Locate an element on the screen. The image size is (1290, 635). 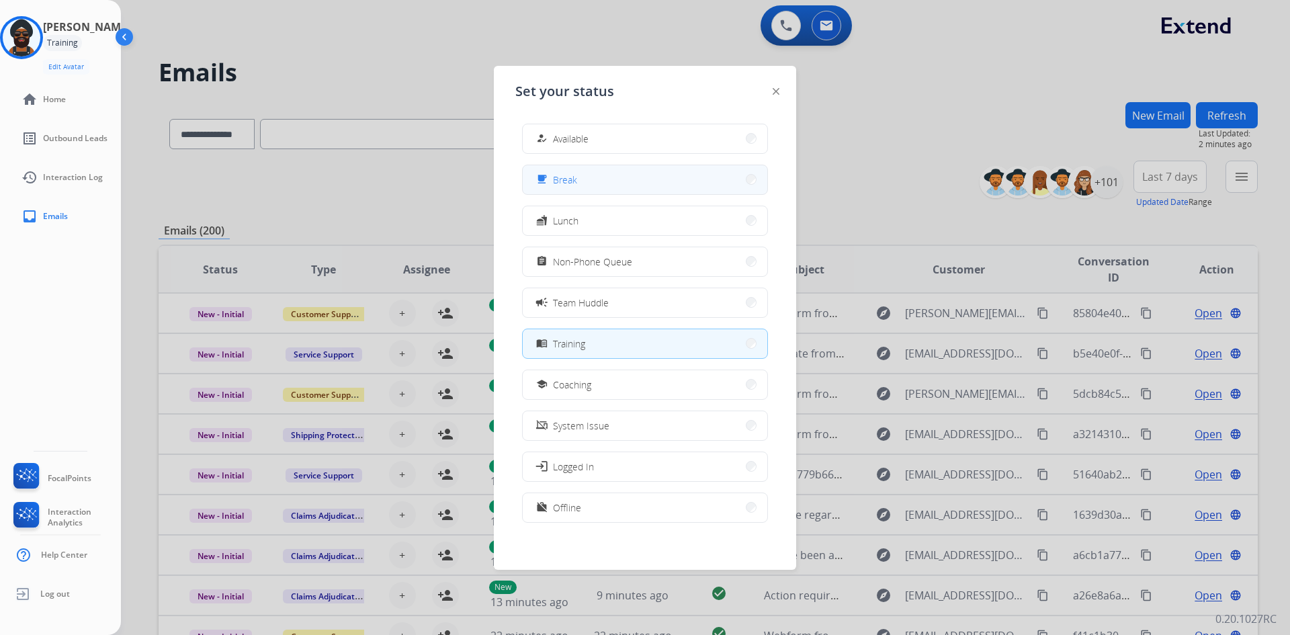
button: Edit Avatar is located at coordinates (66, 67).